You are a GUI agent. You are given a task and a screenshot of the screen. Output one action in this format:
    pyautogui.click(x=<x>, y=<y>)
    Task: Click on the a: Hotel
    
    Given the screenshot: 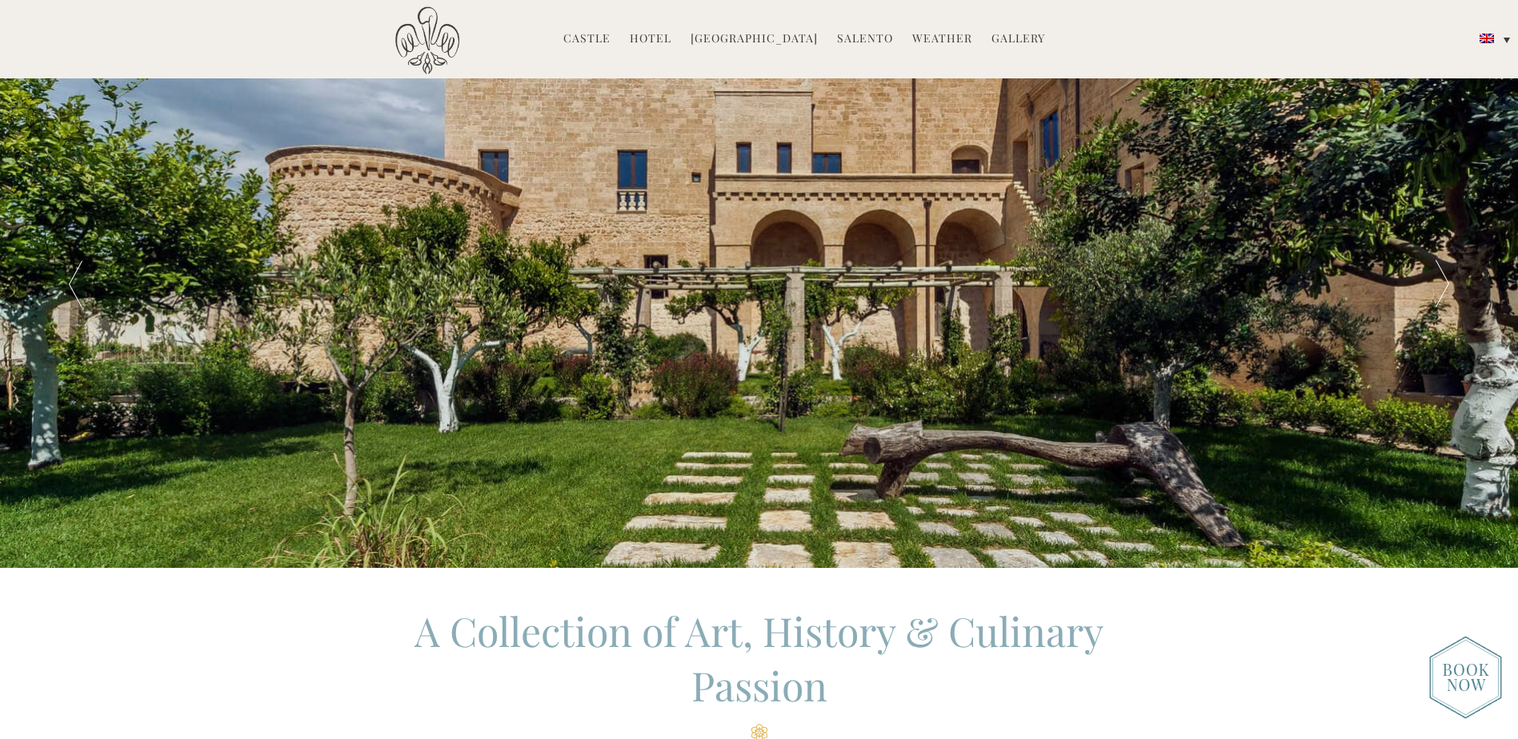 What is the action you would take?
    pyautogui.click(x=651, y=39)
    